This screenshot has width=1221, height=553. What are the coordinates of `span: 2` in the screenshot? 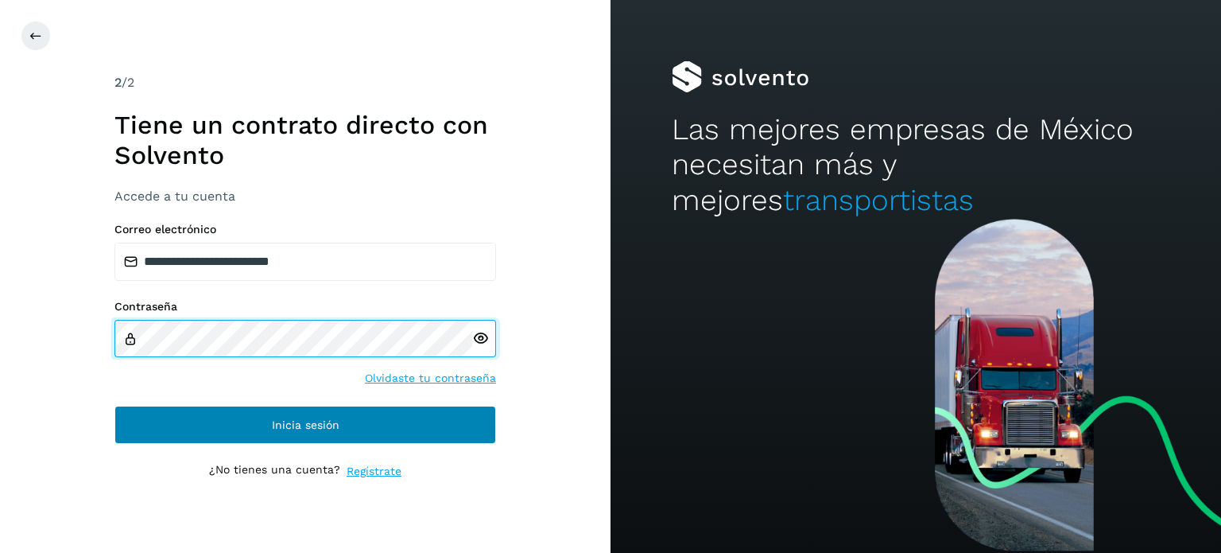 It's located at (118, 82).